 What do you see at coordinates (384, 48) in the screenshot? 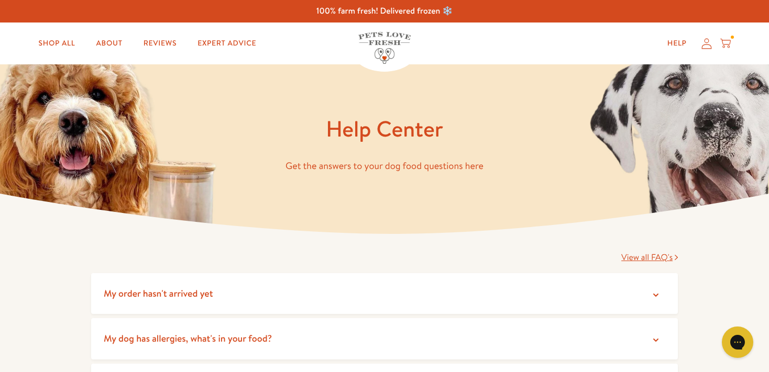
I see `img: Pets Love Fresh` at bounding box center [384, 48].